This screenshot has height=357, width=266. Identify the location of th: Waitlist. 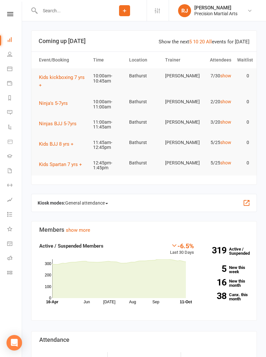
(243, 60).